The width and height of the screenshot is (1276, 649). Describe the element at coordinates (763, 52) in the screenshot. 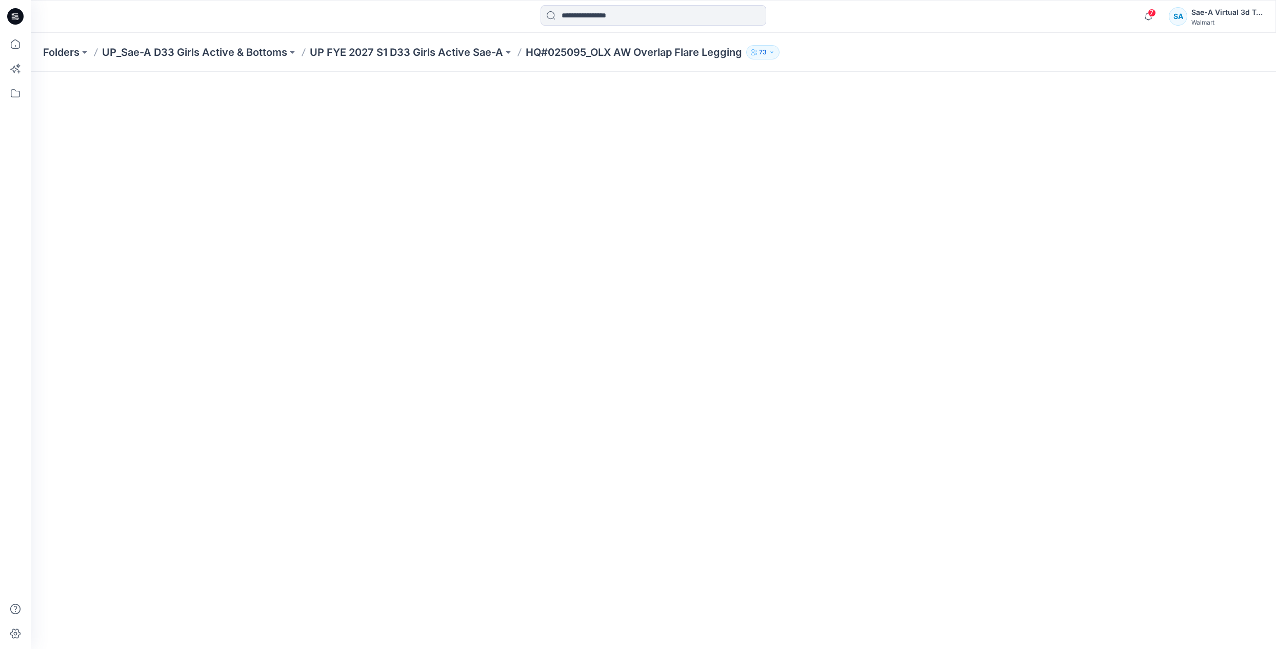

I see `p: 73` at that location.